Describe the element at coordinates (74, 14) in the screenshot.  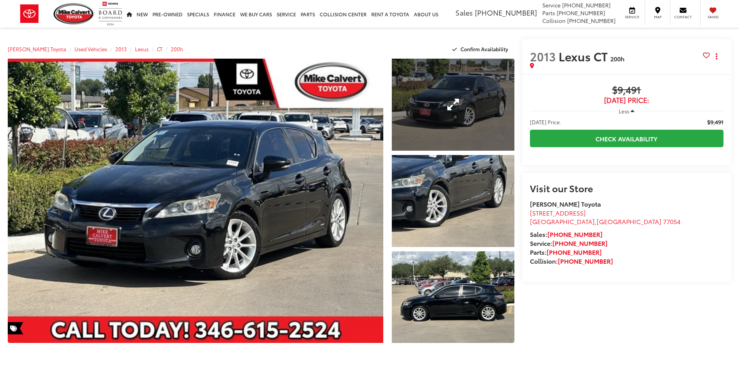
I see `img: Mike Calvert Toyota` at that location.